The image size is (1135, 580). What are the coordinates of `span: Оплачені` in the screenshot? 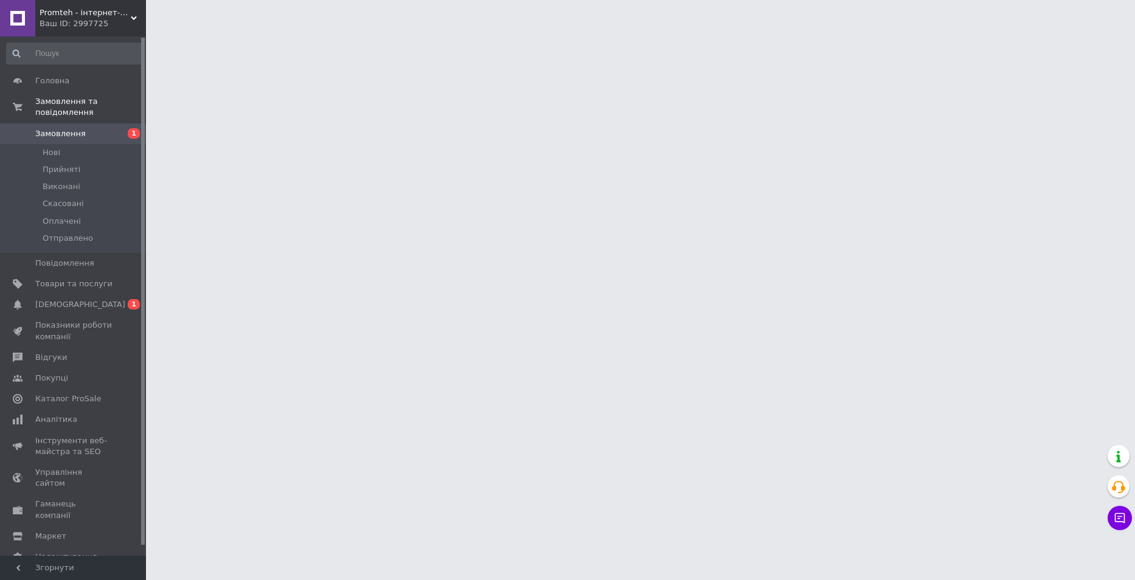 It's located at (61, 221).